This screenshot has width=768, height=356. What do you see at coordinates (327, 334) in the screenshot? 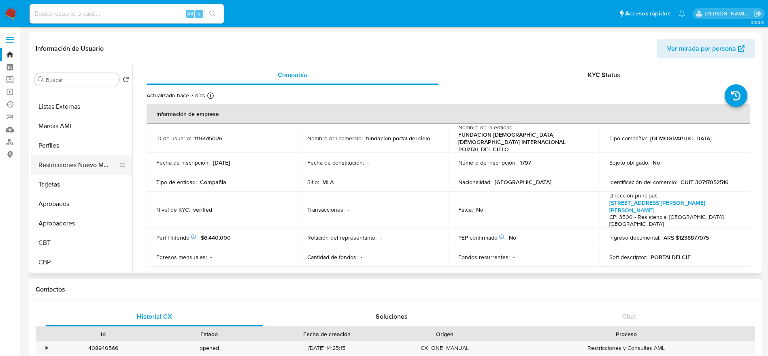
I see `div: Fecha de creación` at bounding box center [327, 334].